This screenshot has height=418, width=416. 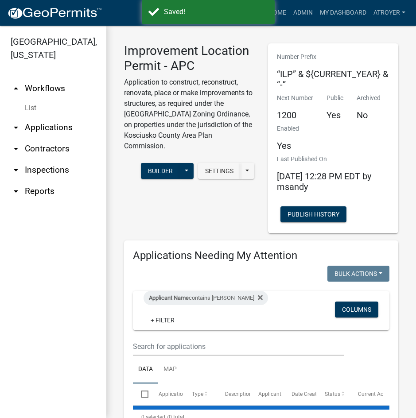 I want to click on input: Search for applications, so click(x=238, y=347).